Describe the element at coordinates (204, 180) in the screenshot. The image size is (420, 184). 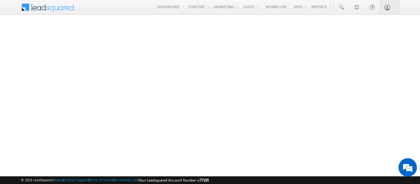
I see `span: 77195` at that location.